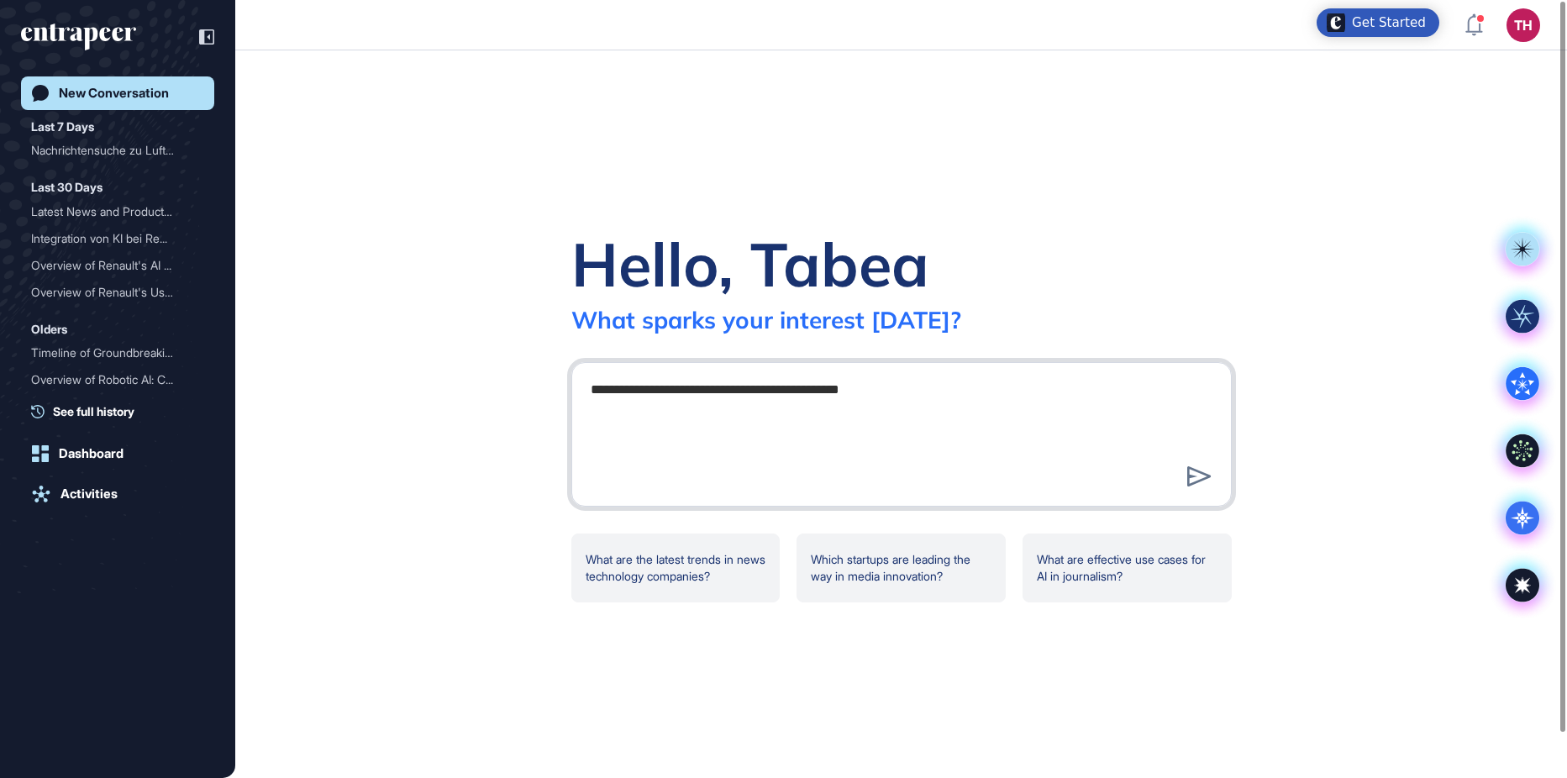 Image resolution: width=1567 pixels, height=778 pixels. What do you see at coordinates (49, 329) in the screenshot?
I see `div: Olders` at bounding box center [49, 329].